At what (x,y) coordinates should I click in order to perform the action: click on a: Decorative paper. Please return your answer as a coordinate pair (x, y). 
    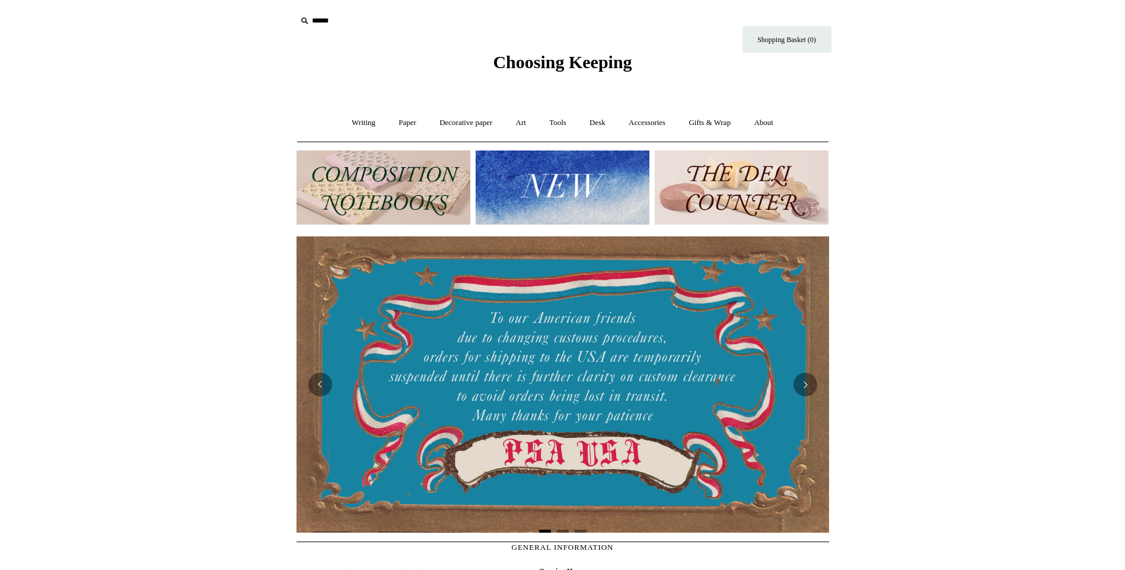
    Looking at the image, I should click on (465, 123).